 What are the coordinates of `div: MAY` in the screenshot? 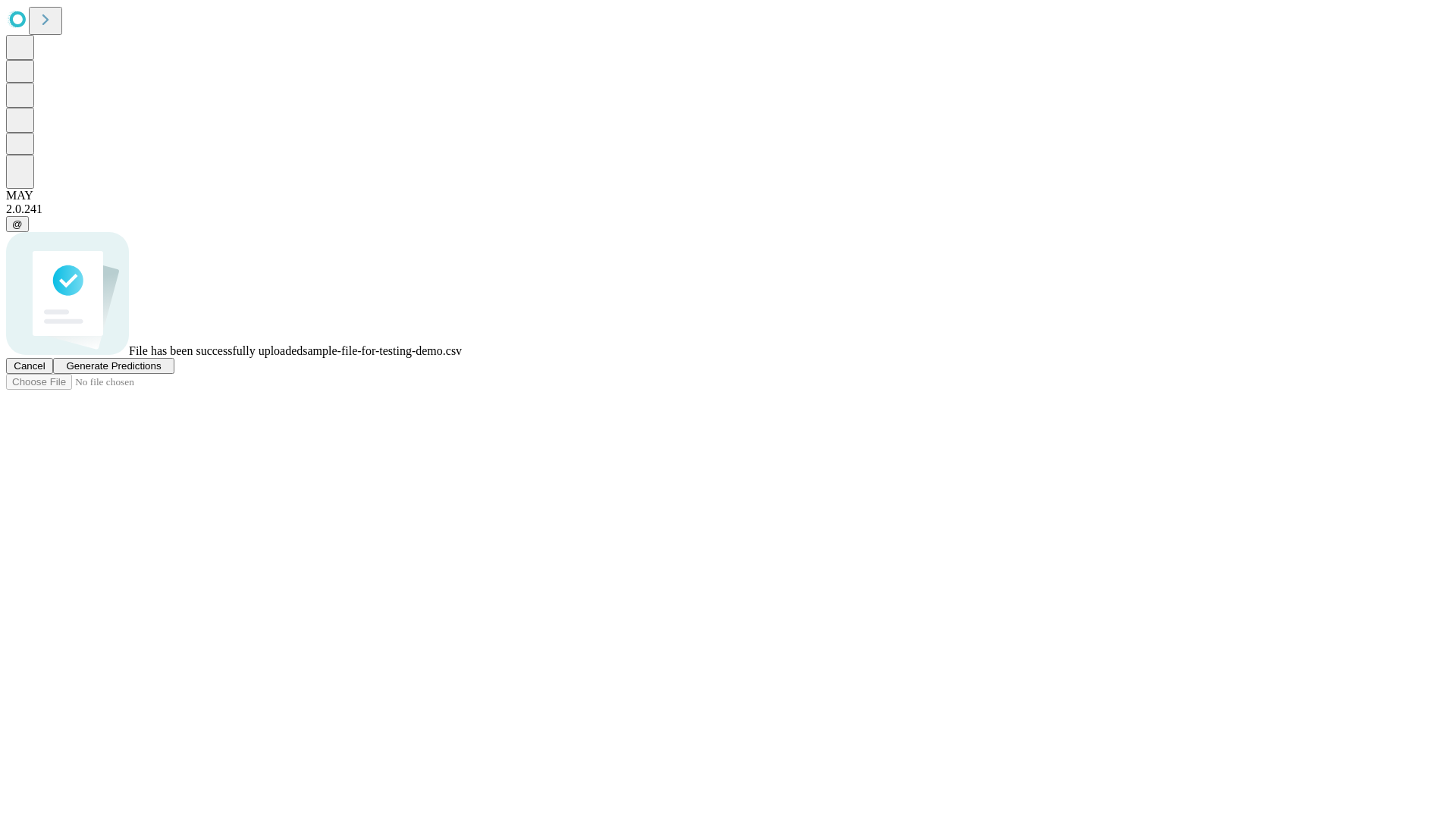 It's located at (728, 195).